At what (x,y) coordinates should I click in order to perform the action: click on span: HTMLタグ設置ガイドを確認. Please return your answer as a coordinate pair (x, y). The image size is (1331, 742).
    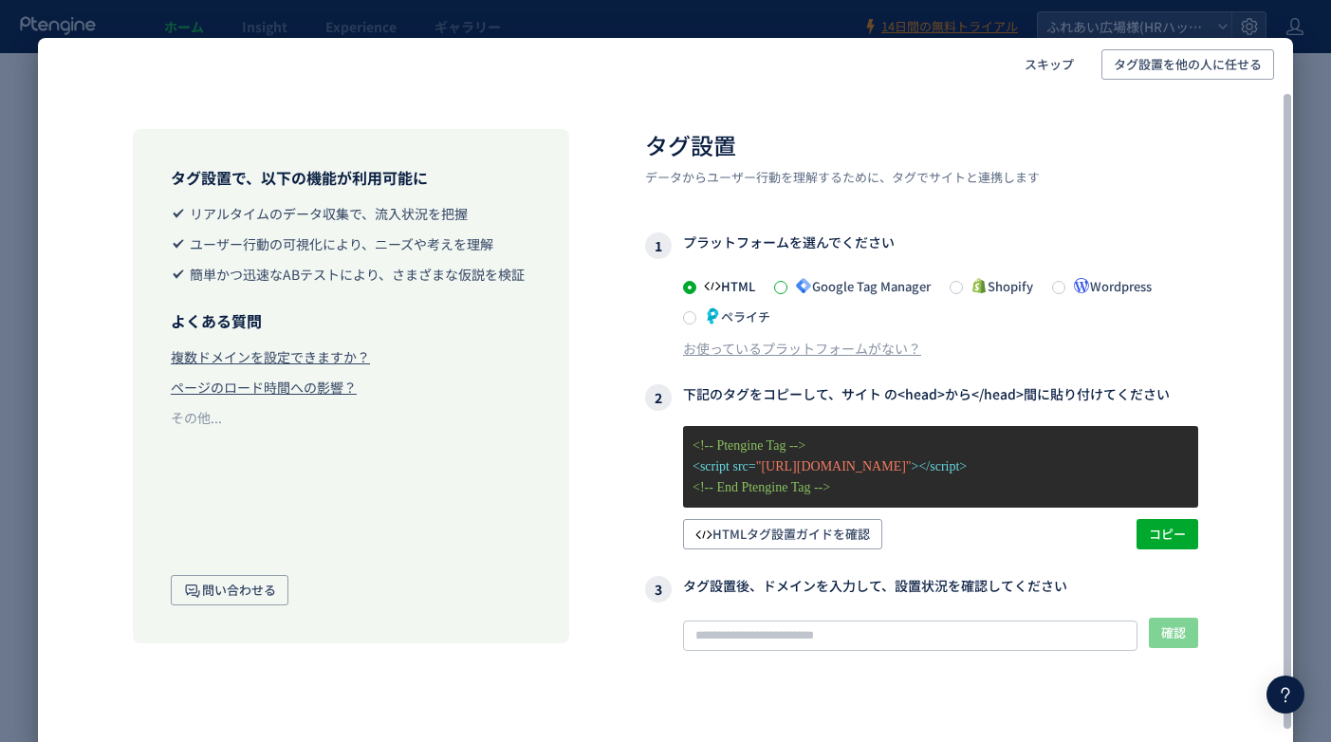
    Looking at the image, I should click on (783, 534).